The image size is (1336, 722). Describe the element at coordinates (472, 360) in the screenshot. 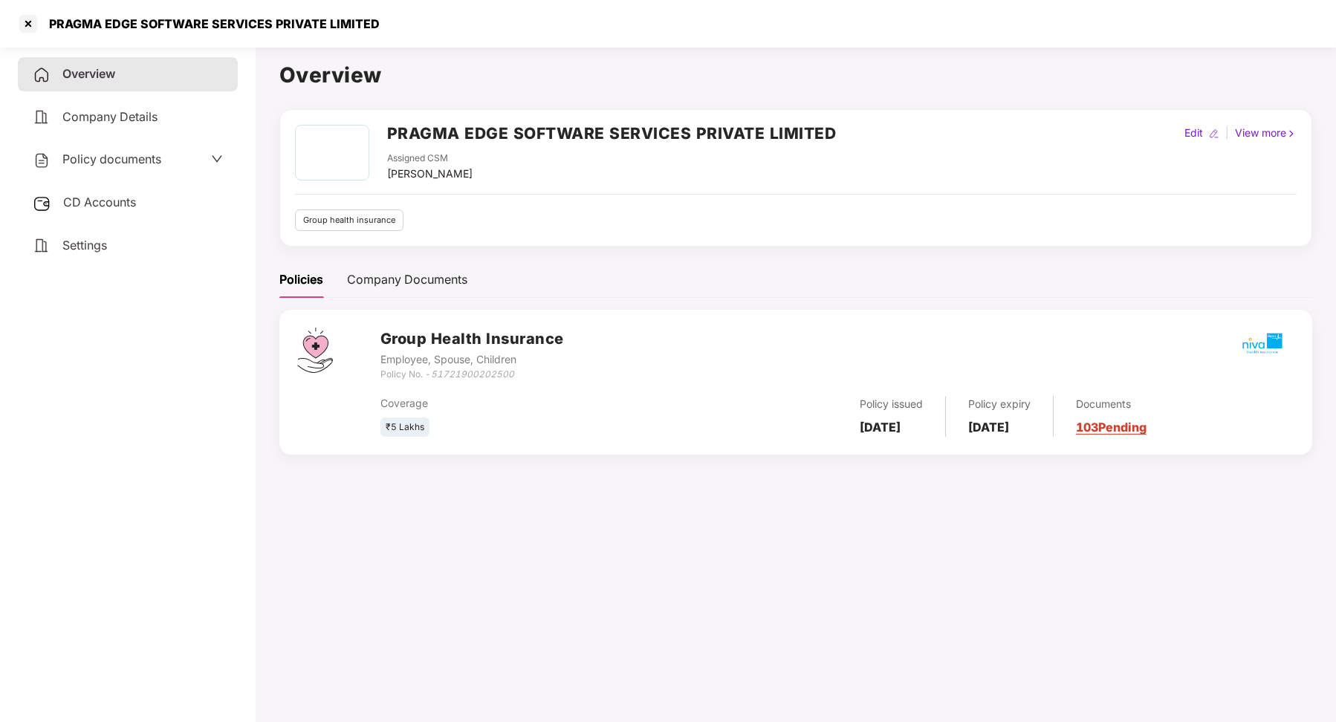

I see `div: Employee, Spouse, Children` at that location.